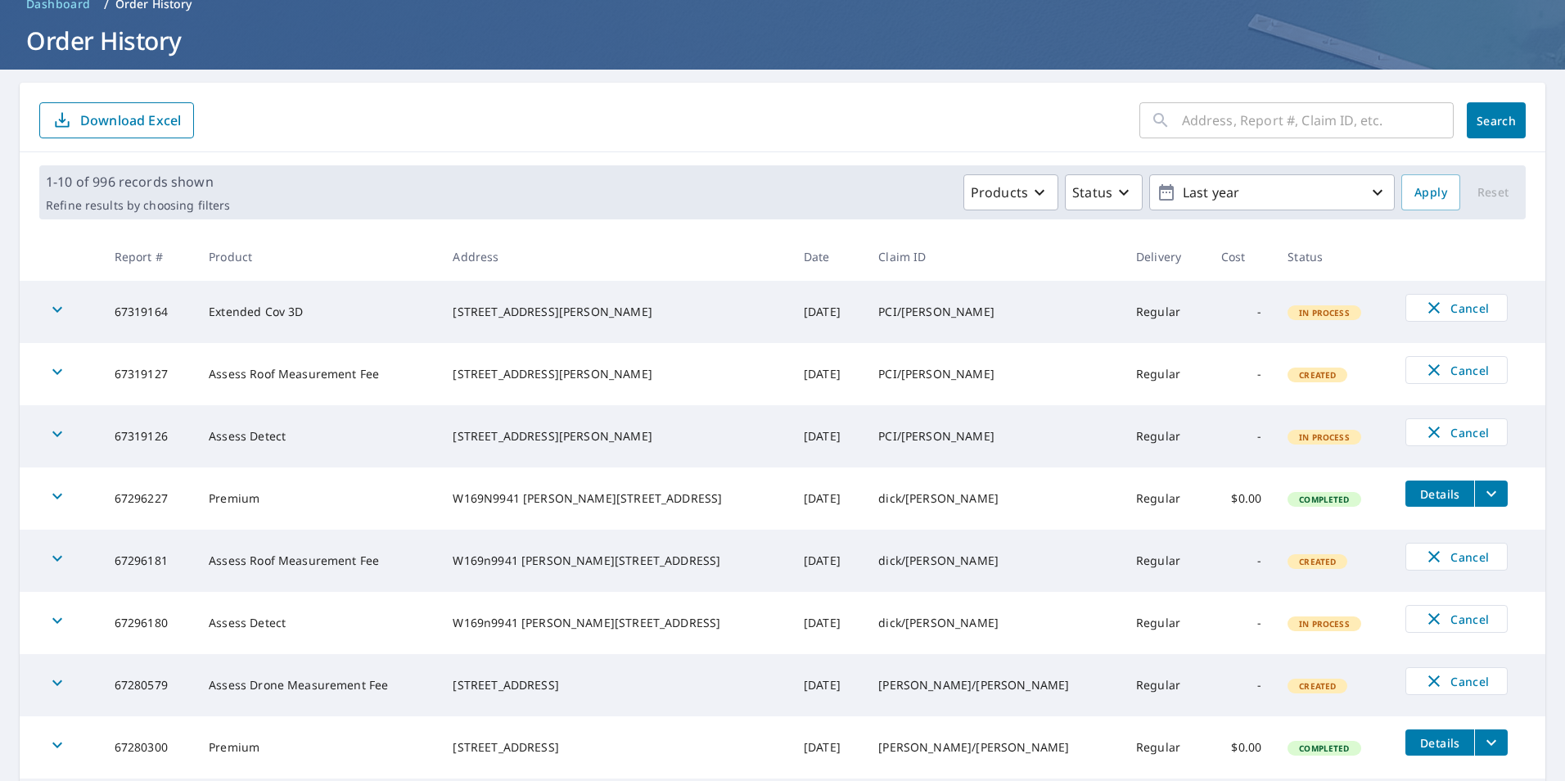 This screenshot has width=1565, height=781. I want to click on p: Last year, so click(1272, 192).